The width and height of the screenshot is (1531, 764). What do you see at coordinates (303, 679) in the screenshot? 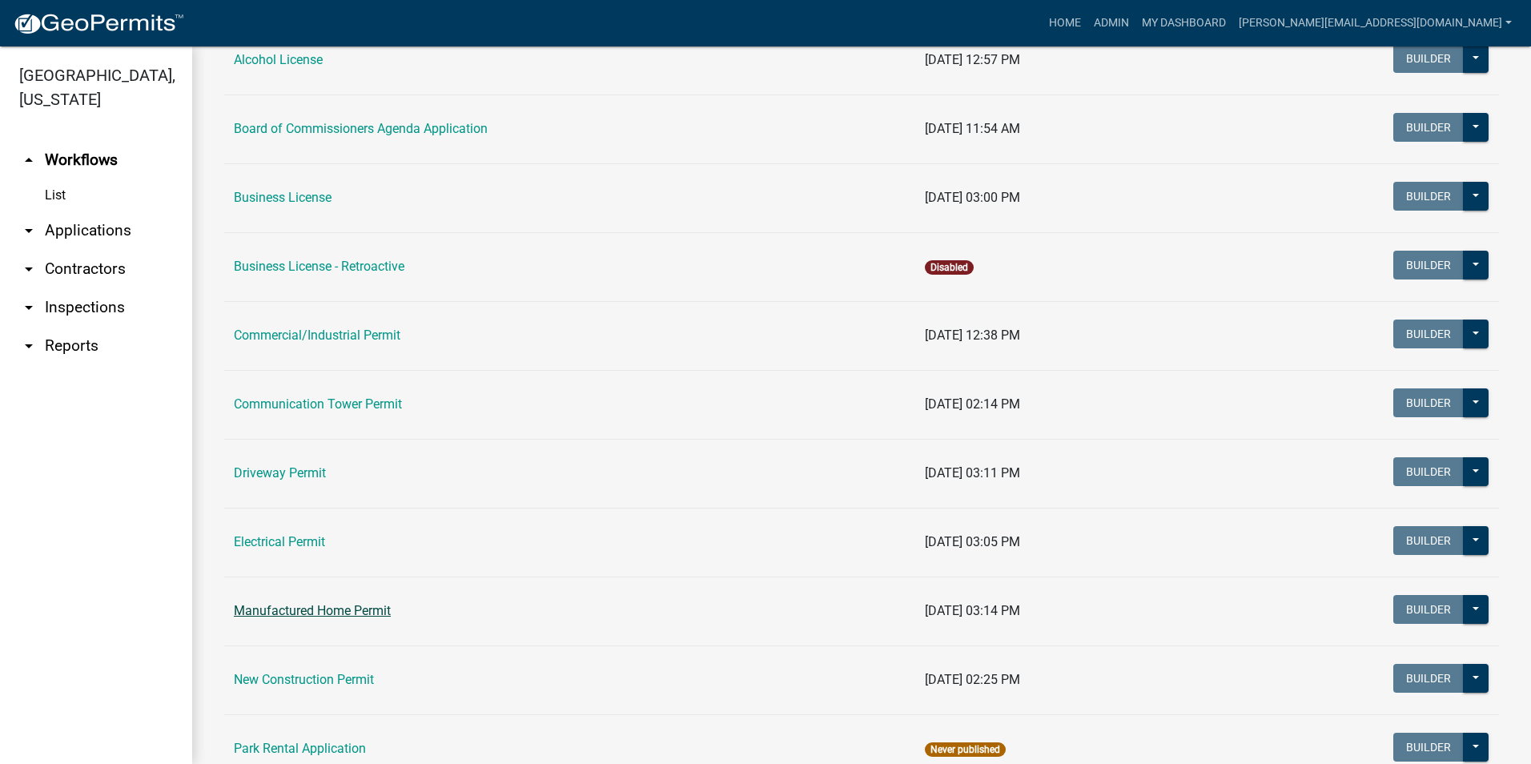
I see `a: New Construction Permit` at bounding box center [303, 679].